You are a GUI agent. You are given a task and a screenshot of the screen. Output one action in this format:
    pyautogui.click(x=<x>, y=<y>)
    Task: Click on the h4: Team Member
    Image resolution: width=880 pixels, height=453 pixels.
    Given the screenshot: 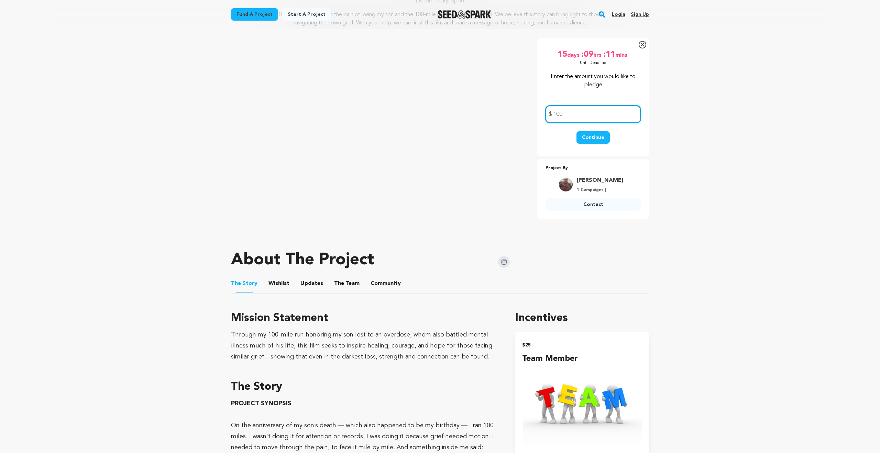 What is the action you would take?
    pyautogui.click(x=582, y=359)
    